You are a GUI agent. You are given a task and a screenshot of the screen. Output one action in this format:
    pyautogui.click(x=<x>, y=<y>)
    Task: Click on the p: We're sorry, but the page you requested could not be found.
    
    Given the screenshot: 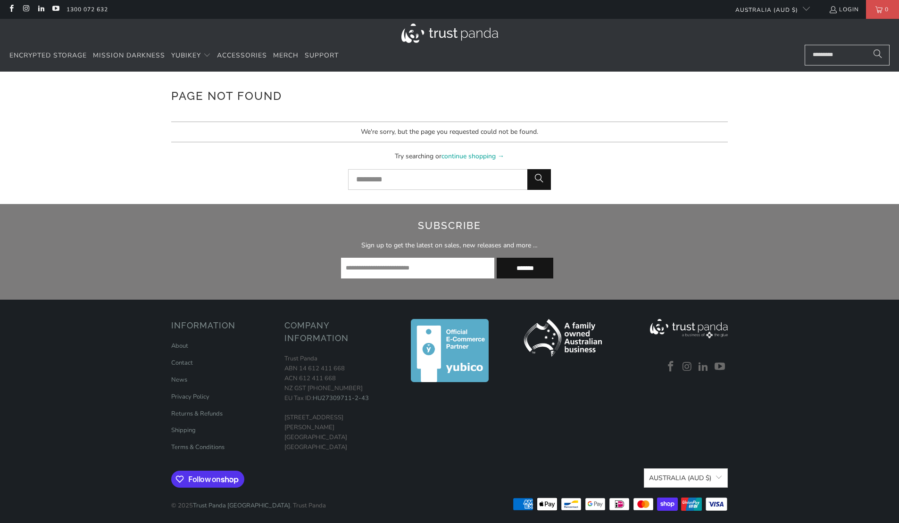 What is the action you would take?
    pyautogui.click(x=449, y=132)
    